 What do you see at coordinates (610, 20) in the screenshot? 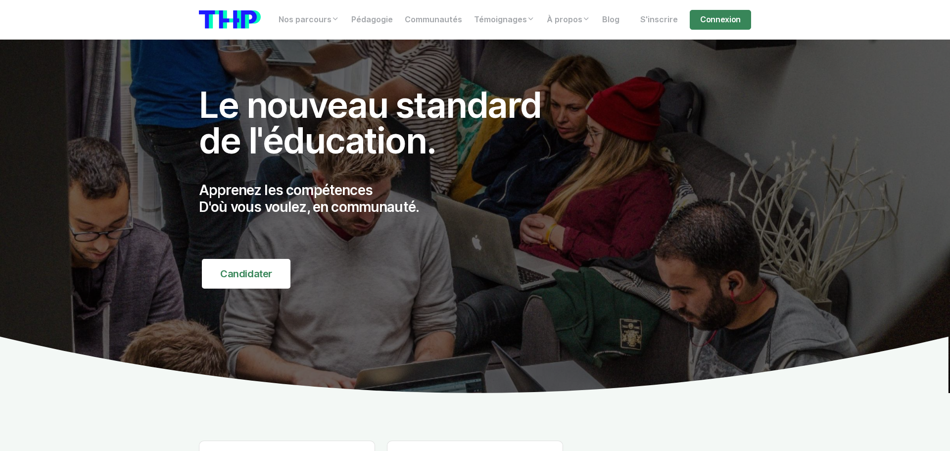
I see `a: Blog` at bounding box center [610, 20].